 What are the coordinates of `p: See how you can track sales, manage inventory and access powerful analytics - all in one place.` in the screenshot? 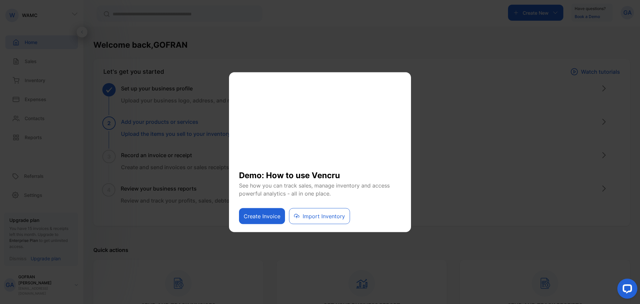 It's located at (320, 189).